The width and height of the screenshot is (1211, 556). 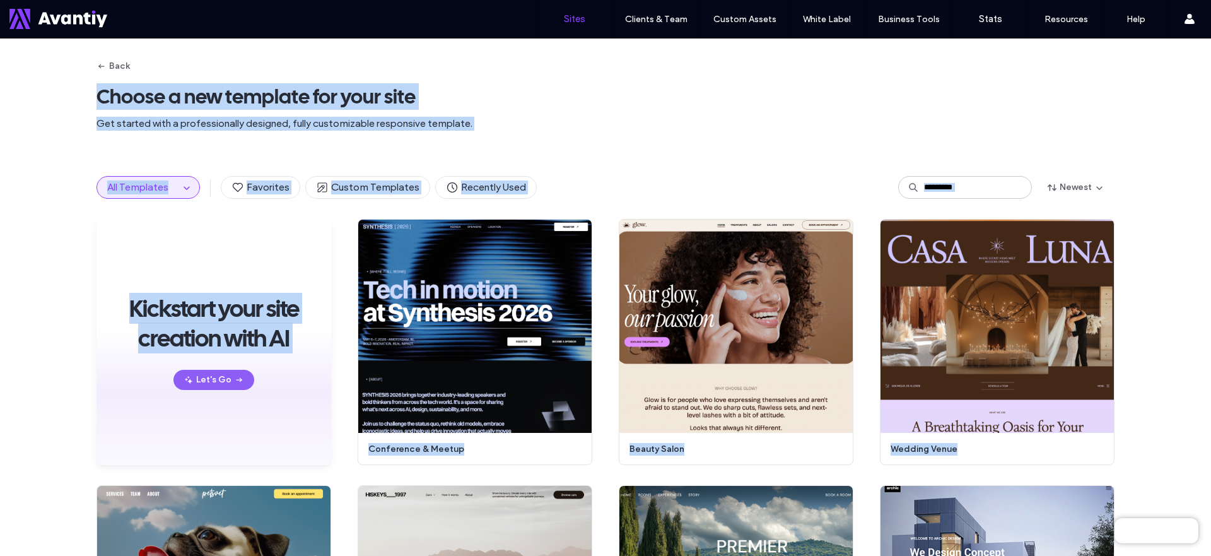 What do you see at coordinates (113, 66) in the screenshot?
I see `button: Back` at bounding box center [113, 66].